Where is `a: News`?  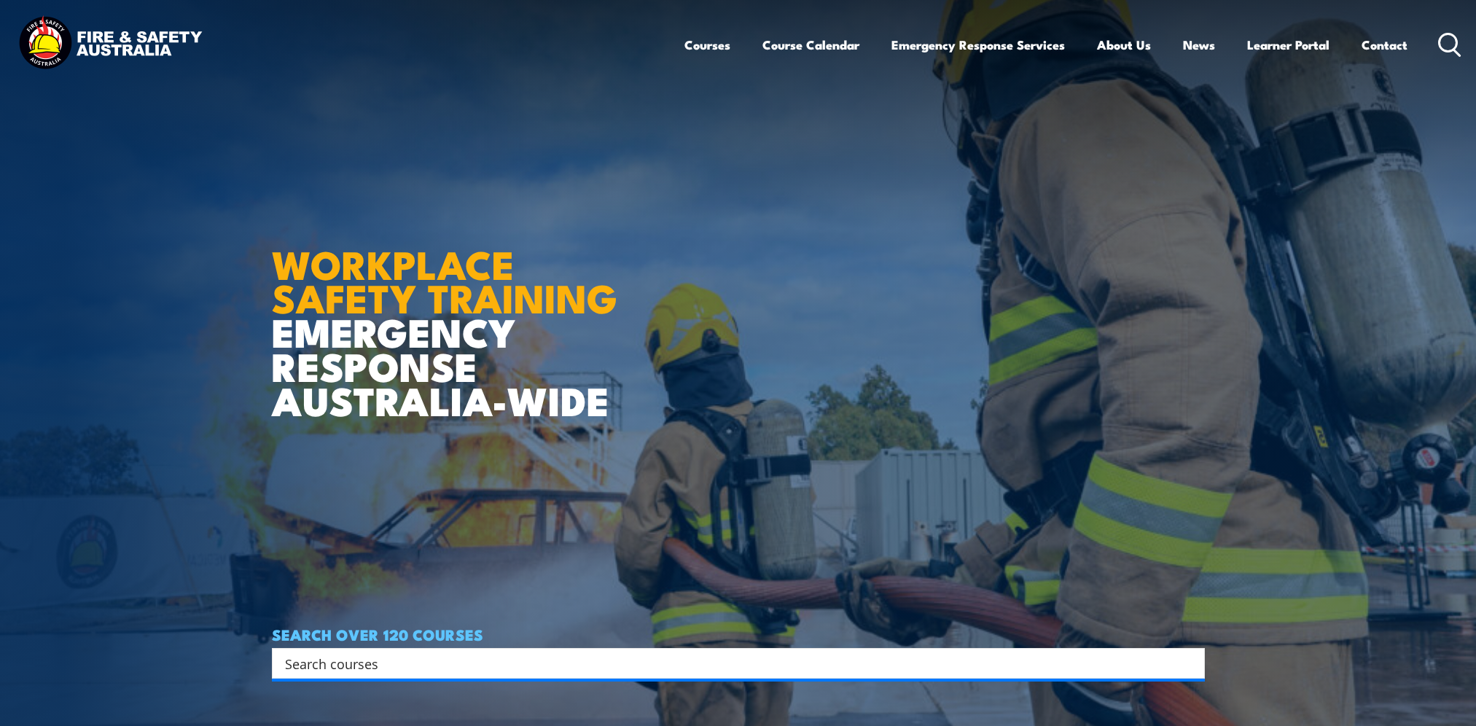
a: News is located at coordinates (1199, 44).